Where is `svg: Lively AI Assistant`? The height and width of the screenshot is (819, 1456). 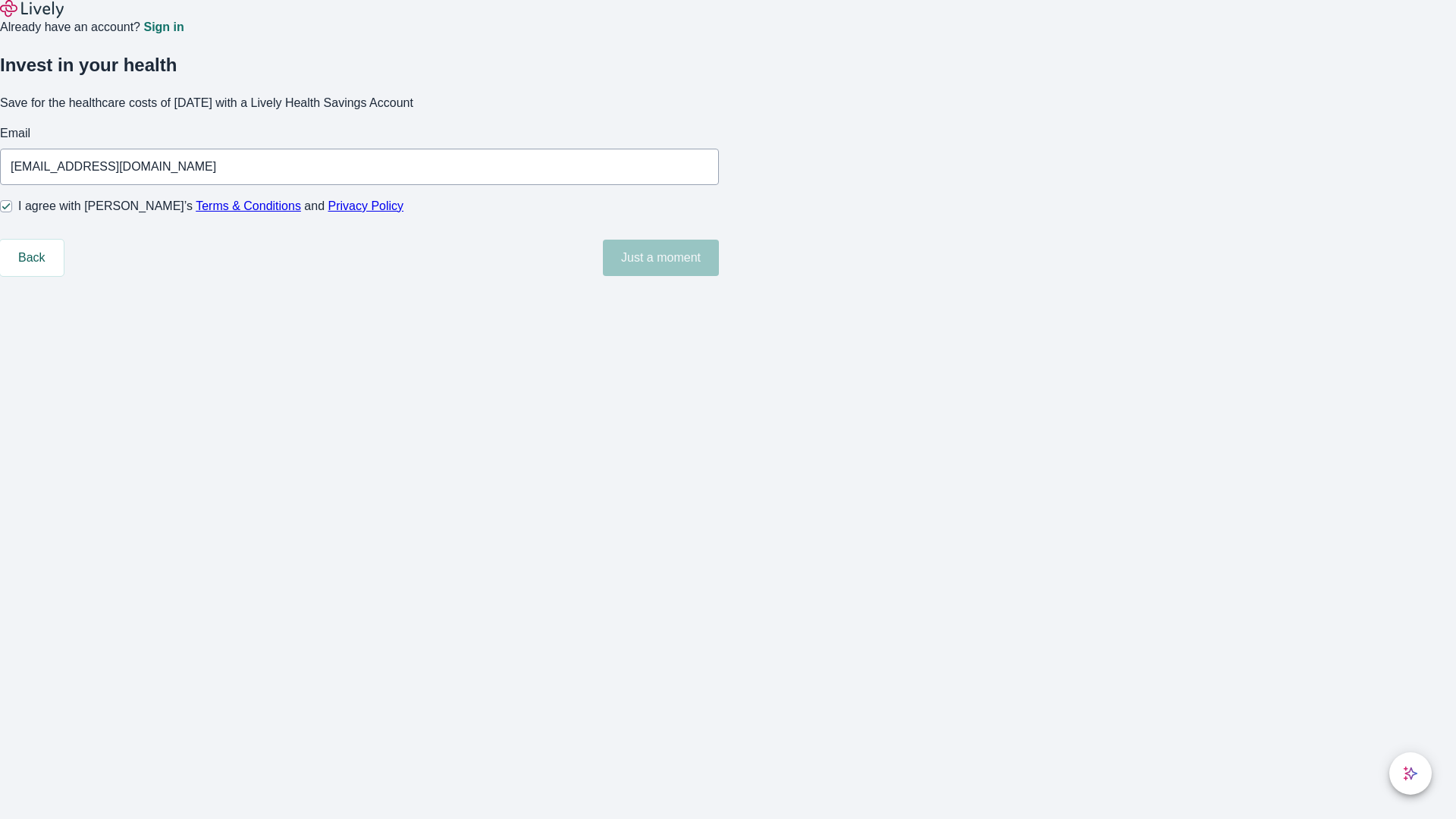
svg: Lively AI Assistant is located at coordinates (1410, 773).